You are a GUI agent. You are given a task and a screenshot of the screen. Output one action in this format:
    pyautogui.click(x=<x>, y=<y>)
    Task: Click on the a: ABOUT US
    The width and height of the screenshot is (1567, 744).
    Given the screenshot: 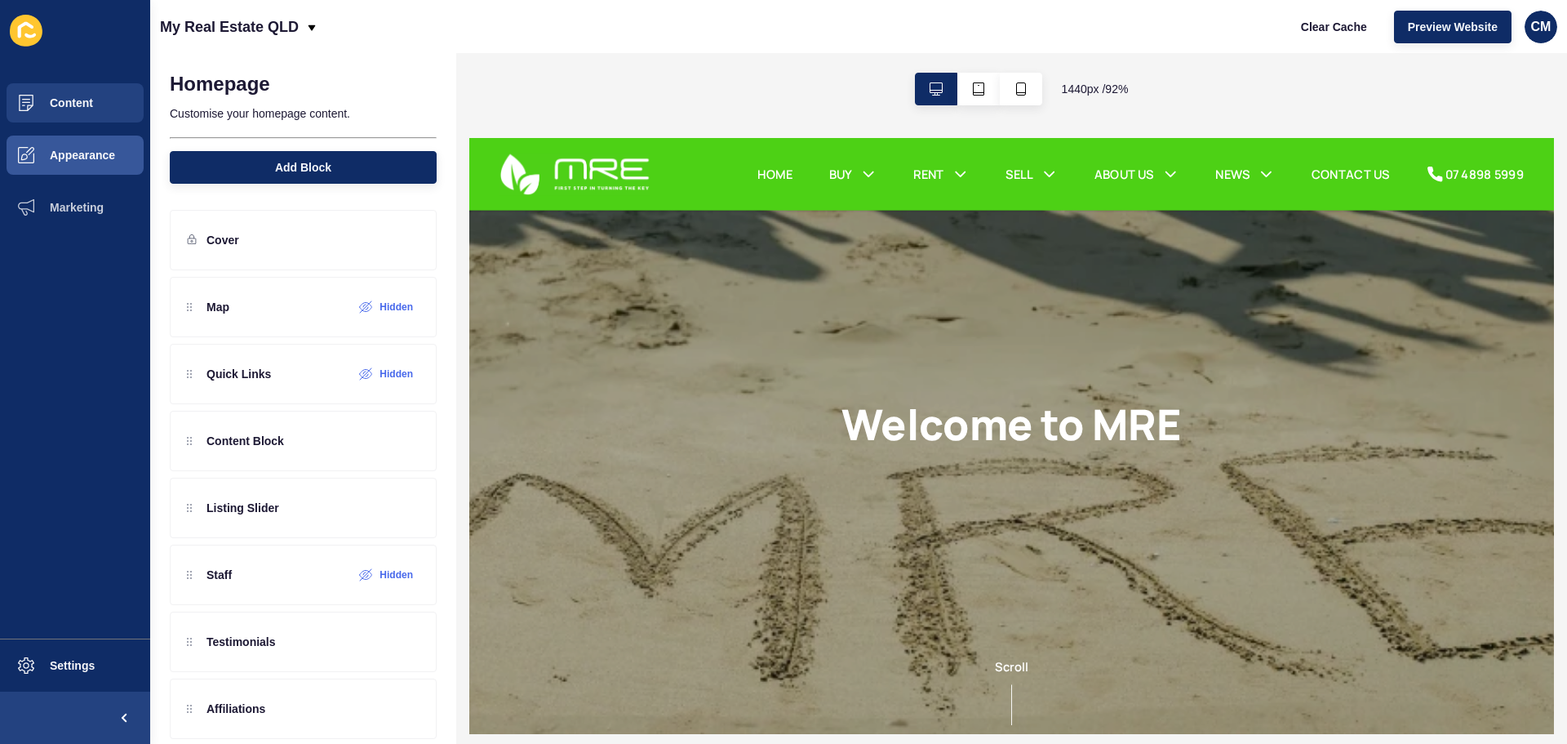 What is the action you would take?
    pyautogui.click(x=709, y=39)
    